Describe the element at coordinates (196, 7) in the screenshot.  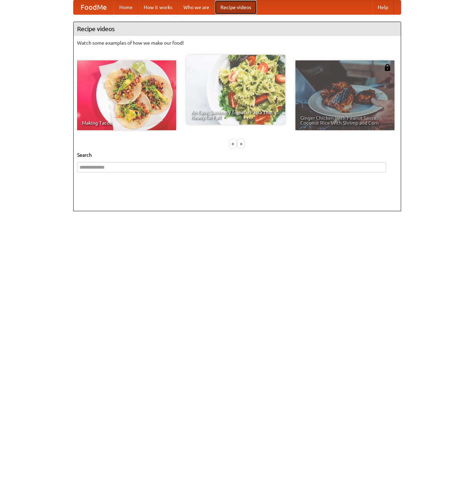
I see `a: Who we are` at that location.